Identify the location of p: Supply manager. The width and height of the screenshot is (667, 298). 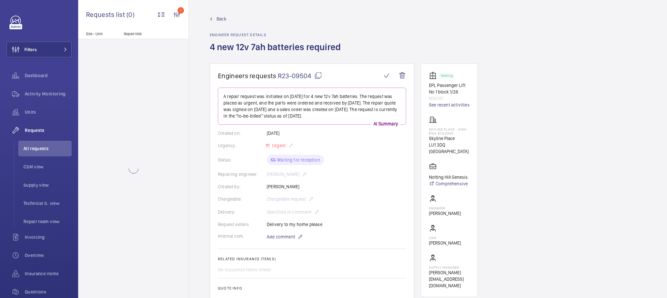
(449, 267).